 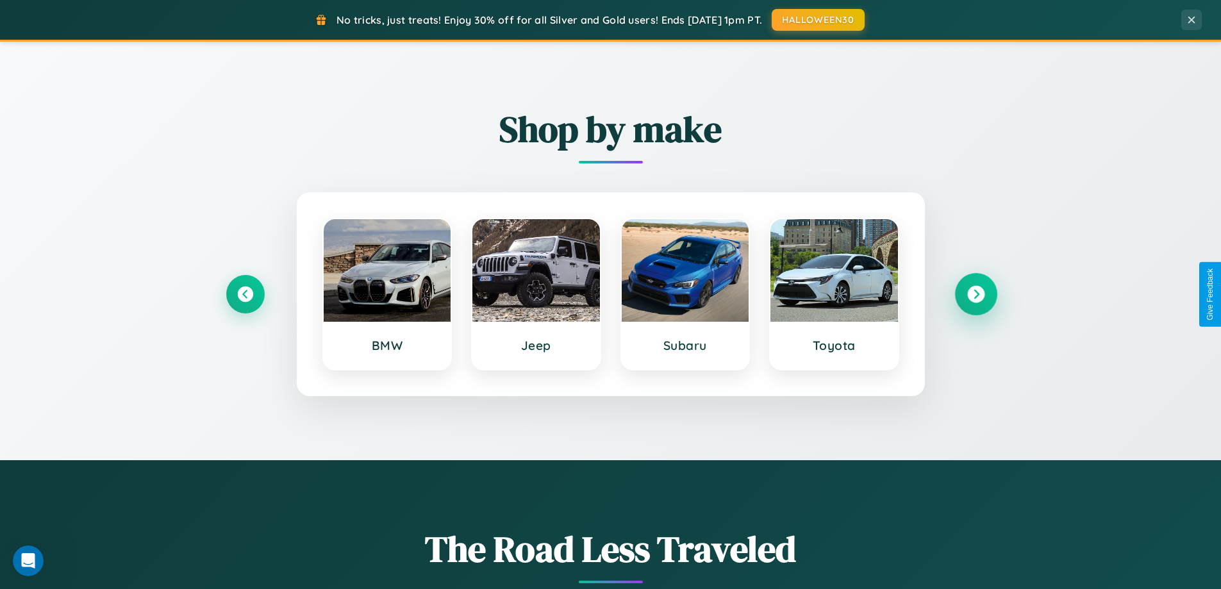 I want to click on button: HALLOWEEN30, so click(x=818, y=20).